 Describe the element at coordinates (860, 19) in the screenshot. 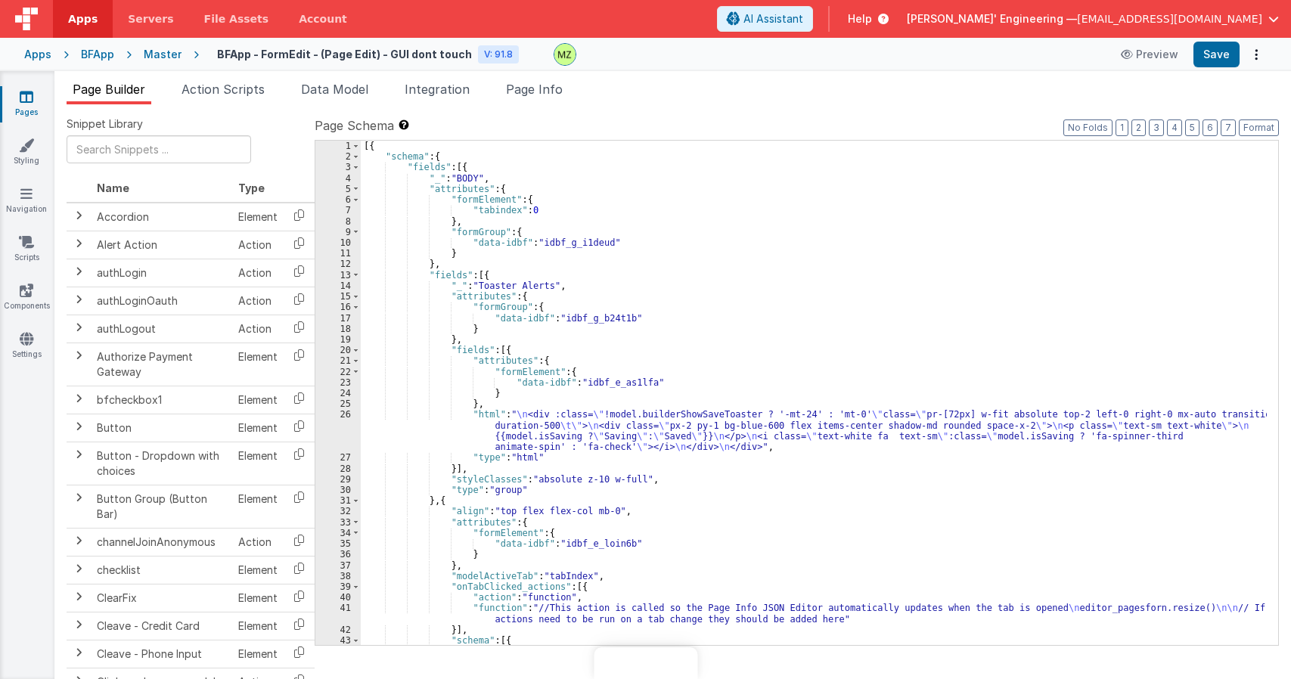

I see `span: Help` at that location.